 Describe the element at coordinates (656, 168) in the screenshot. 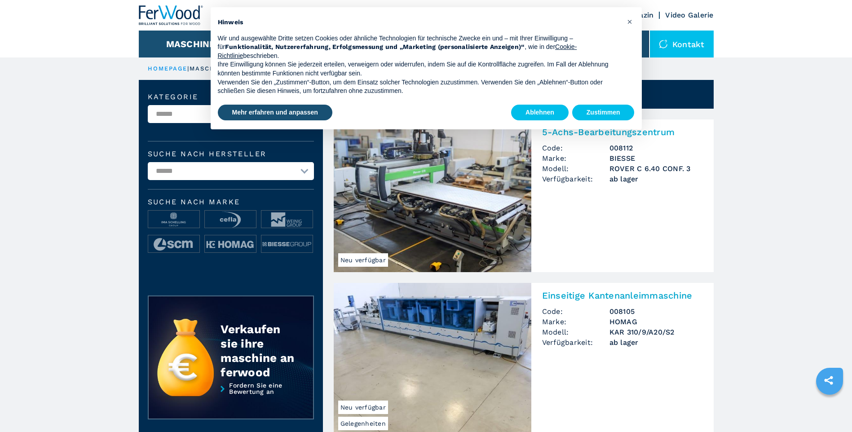

I see `h3: ROVER C 6.40 CONF. 3` at that location.